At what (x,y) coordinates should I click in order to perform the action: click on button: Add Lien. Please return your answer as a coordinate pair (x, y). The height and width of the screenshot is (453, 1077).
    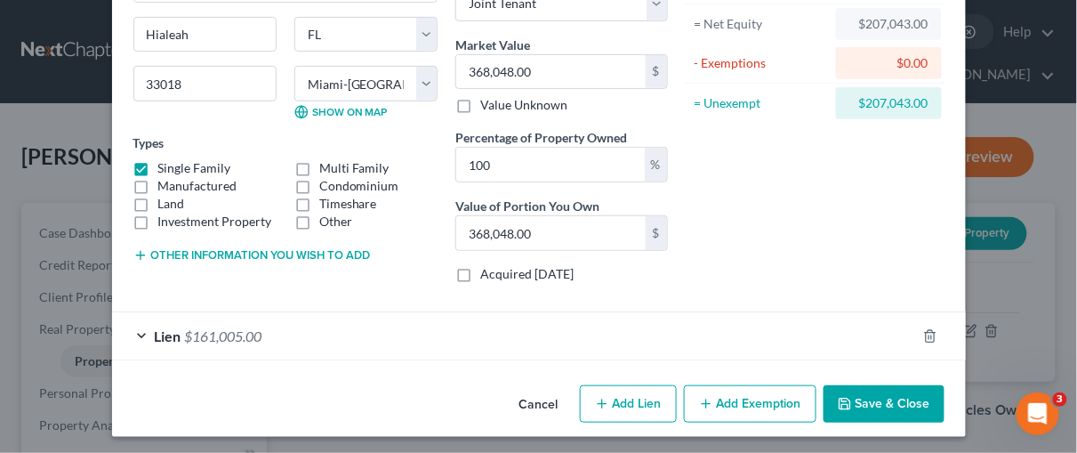
    Looking at the image, I should click on (628, 404).